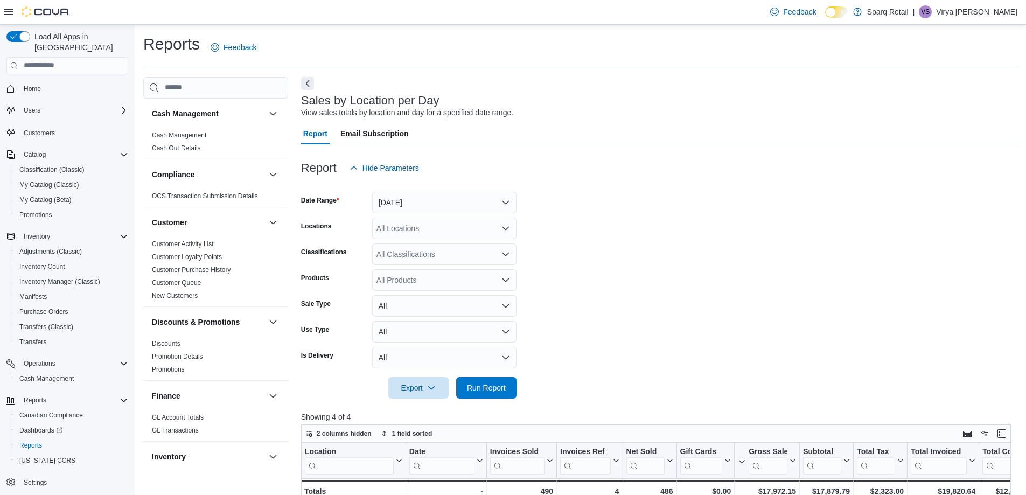  Describe the element at coordinates (517, 460) in the screenshot. I see `div: Invoices Sold` at that location.